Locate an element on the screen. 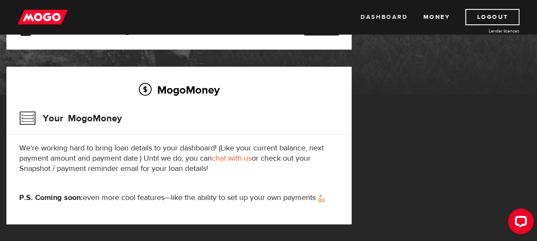 This screenshot has width=537, height=241. h3: Your MogoMoney is located at coordinates (71, 118).